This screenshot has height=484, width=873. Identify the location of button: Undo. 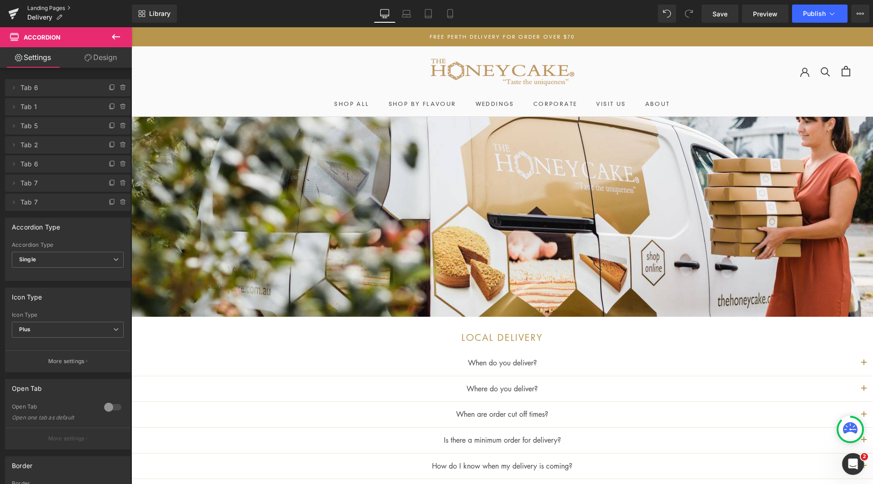
(667, 14).